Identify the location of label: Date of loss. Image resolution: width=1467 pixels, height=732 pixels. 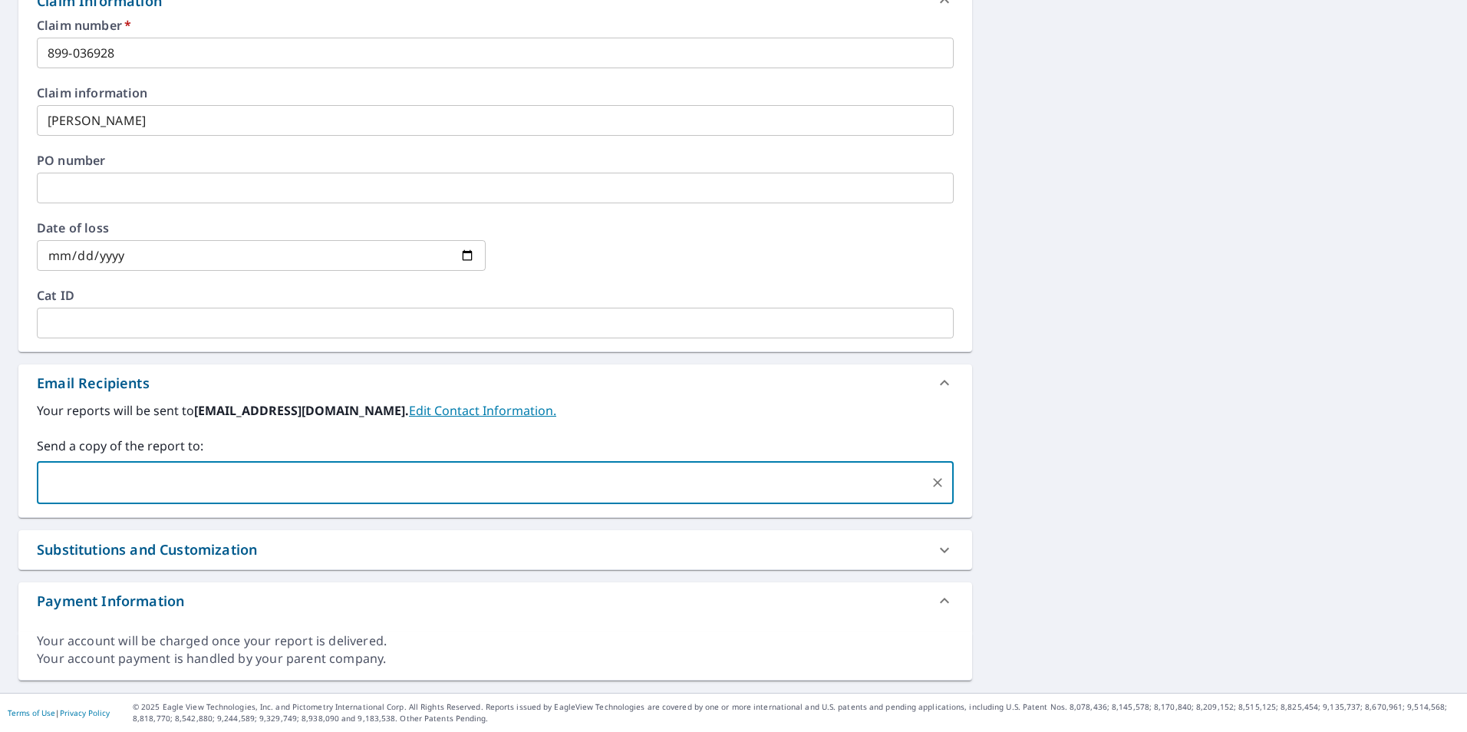
(261, 228).